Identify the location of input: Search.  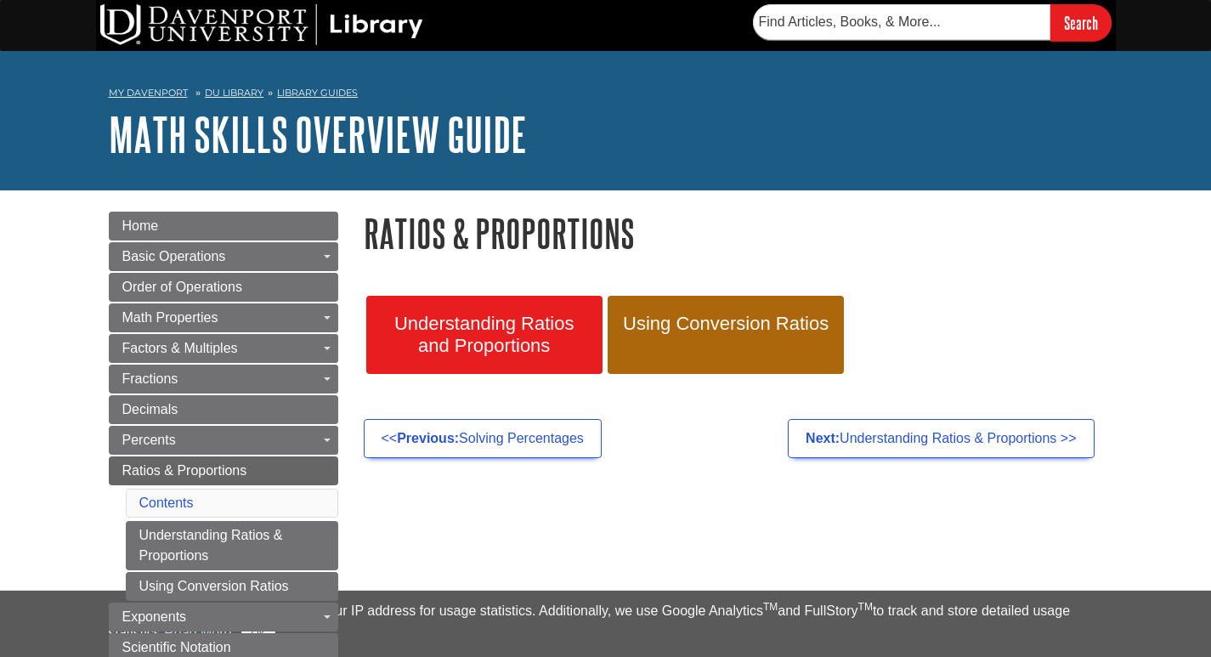
(1081, 22).